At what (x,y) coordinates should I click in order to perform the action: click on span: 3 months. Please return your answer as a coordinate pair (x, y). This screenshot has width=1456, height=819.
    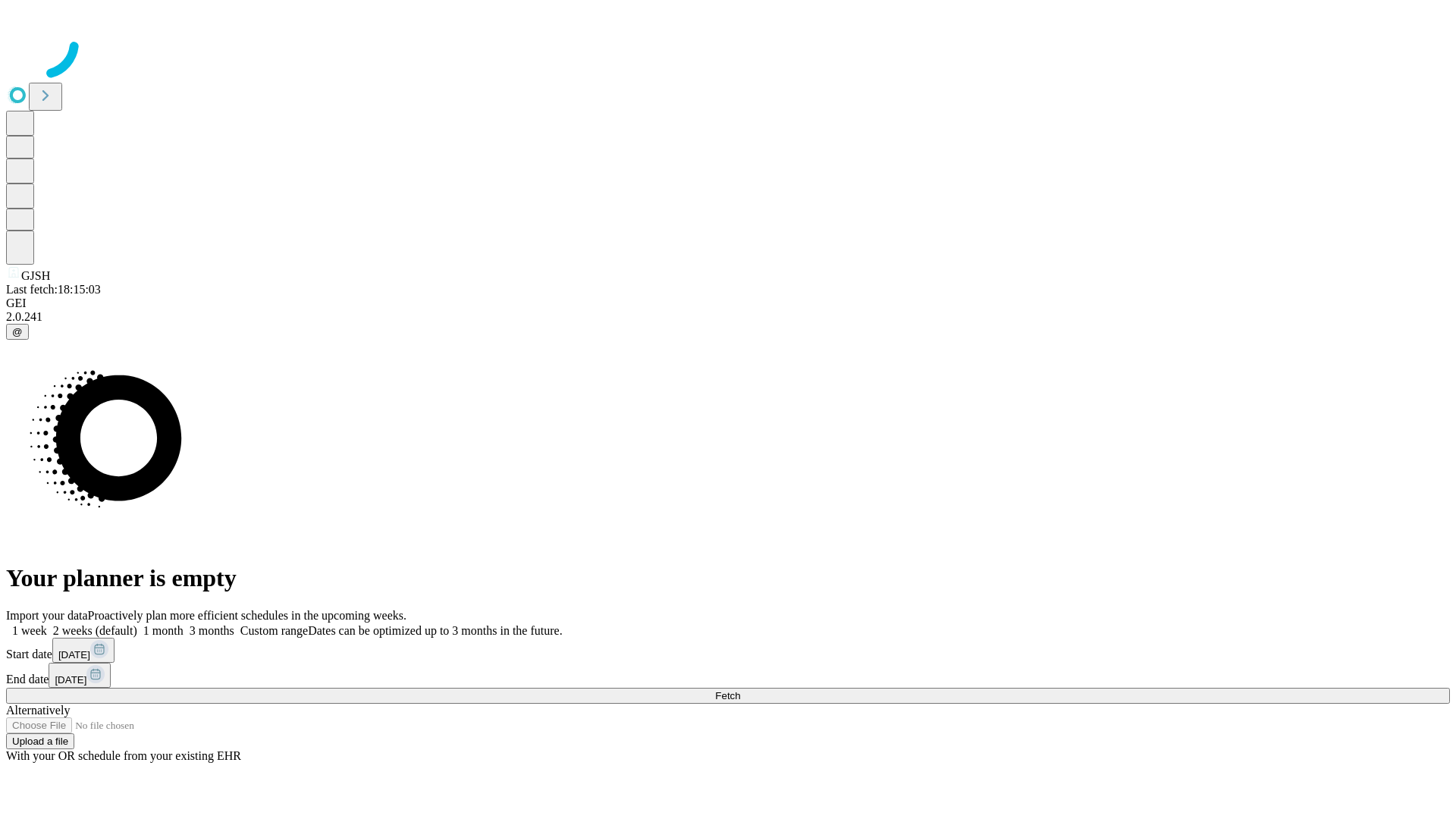
    Looking at the image, I should click on (212, 630).